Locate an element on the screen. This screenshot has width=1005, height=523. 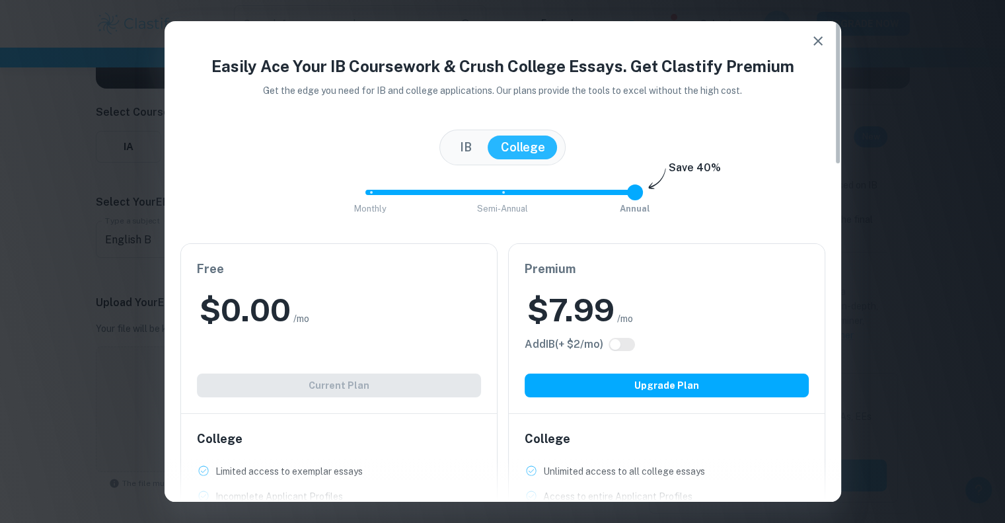
img: subscription-arrow.svg is located at coordinates (657, 179).